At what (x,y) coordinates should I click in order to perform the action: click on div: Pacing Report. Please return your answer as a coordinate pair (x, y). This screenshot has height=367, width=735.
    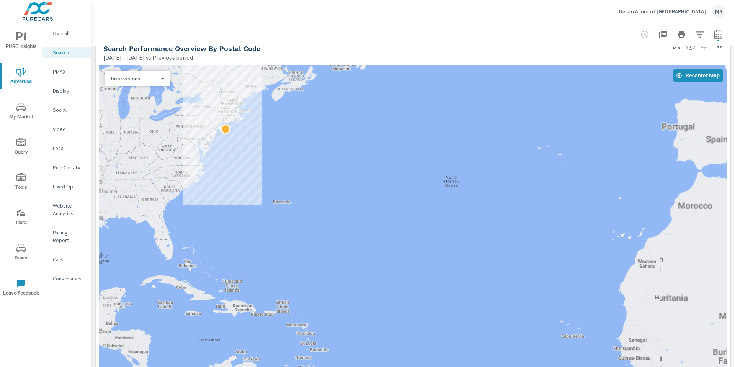
    Looking at the image, I should click on (66, 236).